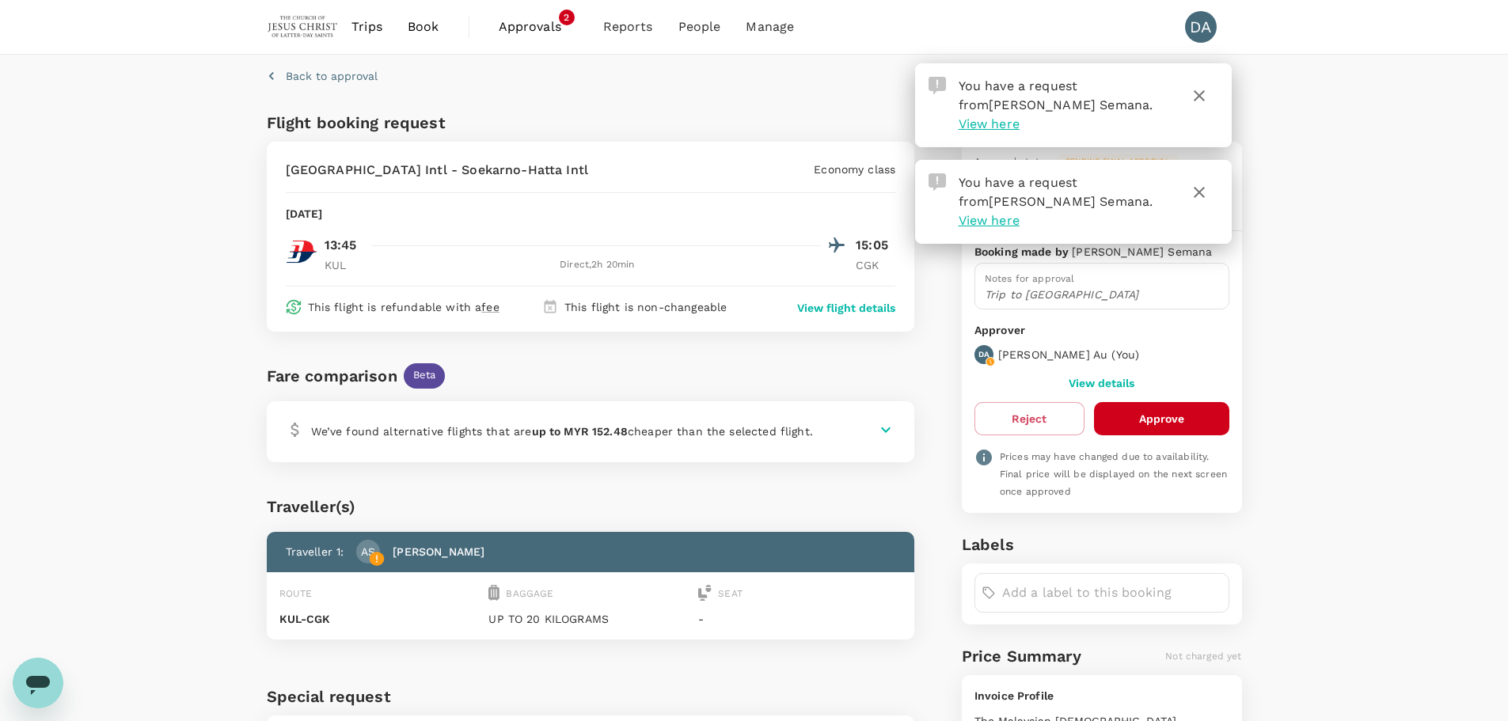 The width and height of the screenshot is (1508, 721). Describe the element at coordinates (1112, 593) in the screenshot. I see `input: Add a label to this booking` at that location.